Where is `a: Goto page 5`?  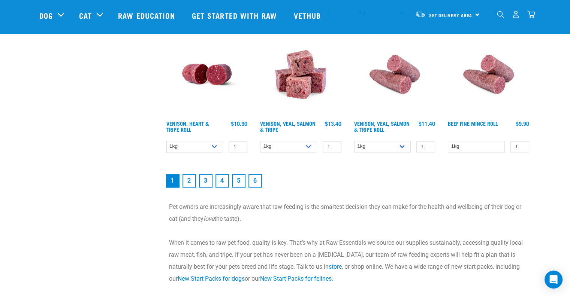
a: Goto page 5 is located at coordinates (239, 181).